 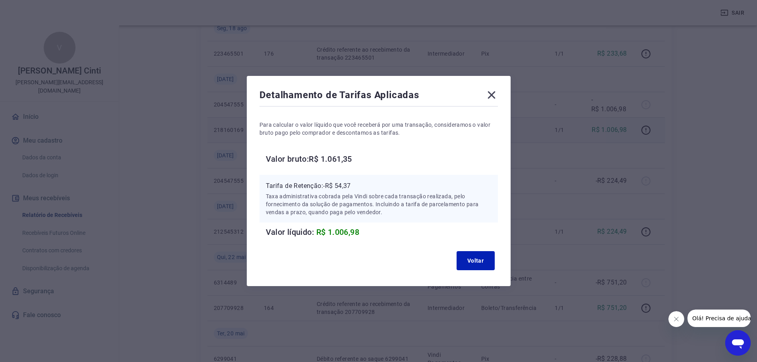 I want to click on p: Tarifa de Retenção: -R$ 54,37, so click(x=379, y=186).